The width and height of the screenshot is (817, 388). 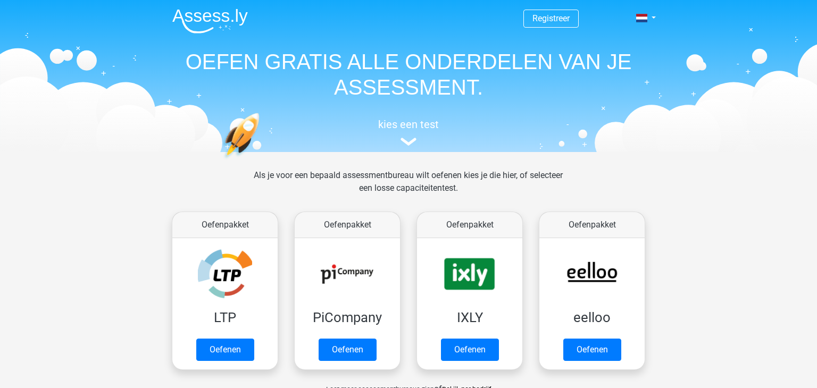 What do you see at coordinates (210, 21) in the screenshot?
I see `img: Assessly` at bounding box center [210, 21].